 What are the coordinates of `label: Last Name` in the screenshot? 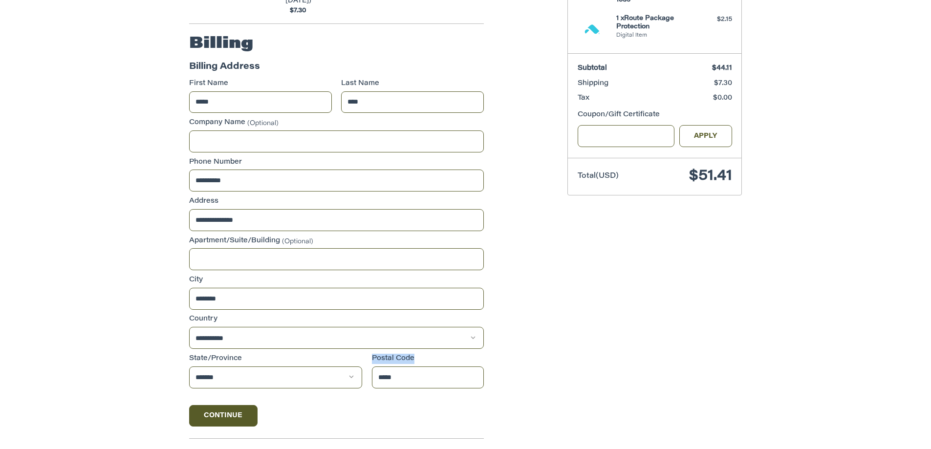 It's located at (413, 84).